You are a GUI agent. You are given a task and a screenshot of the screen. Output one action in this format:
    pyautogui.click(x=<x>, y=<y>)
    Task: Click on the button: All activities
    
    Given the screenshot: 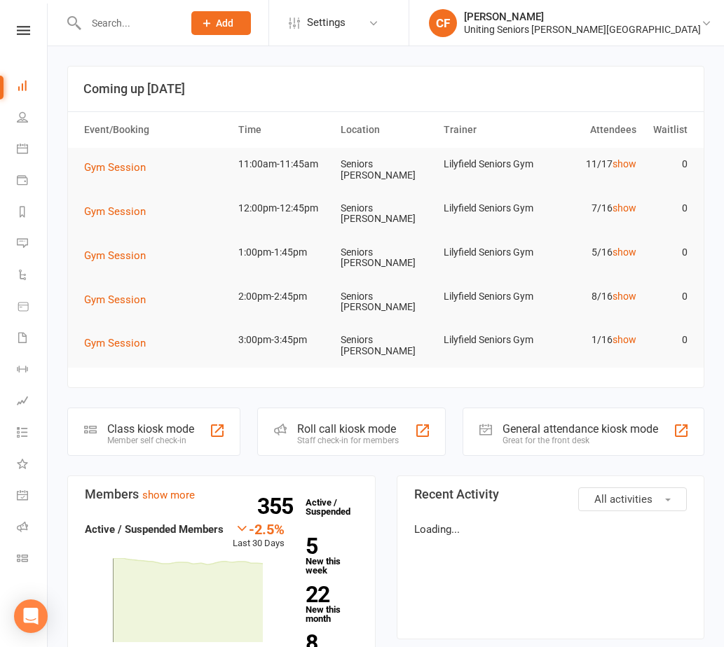 What is the action you would take?
    pyautogui.click(x=632, y=499)
    